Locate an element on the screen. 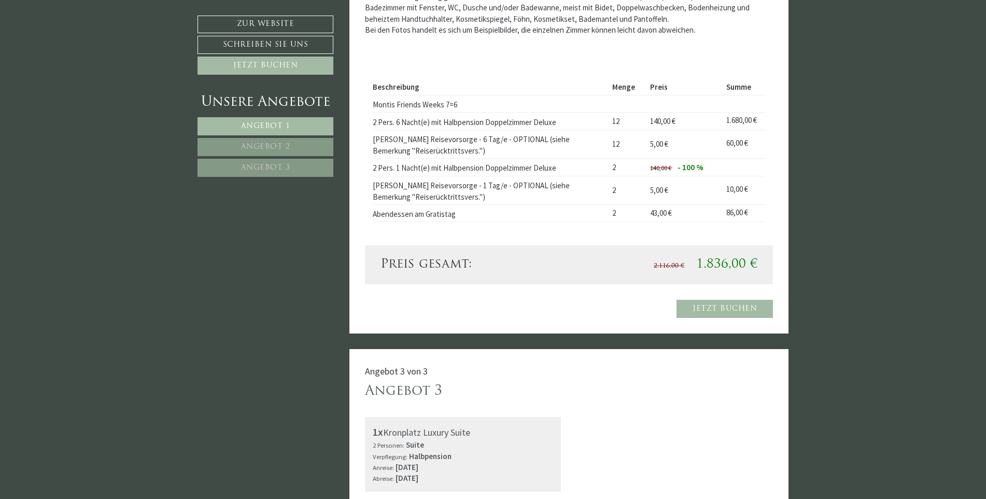  span: Angebot 2 is located at coordinates (265, 147).